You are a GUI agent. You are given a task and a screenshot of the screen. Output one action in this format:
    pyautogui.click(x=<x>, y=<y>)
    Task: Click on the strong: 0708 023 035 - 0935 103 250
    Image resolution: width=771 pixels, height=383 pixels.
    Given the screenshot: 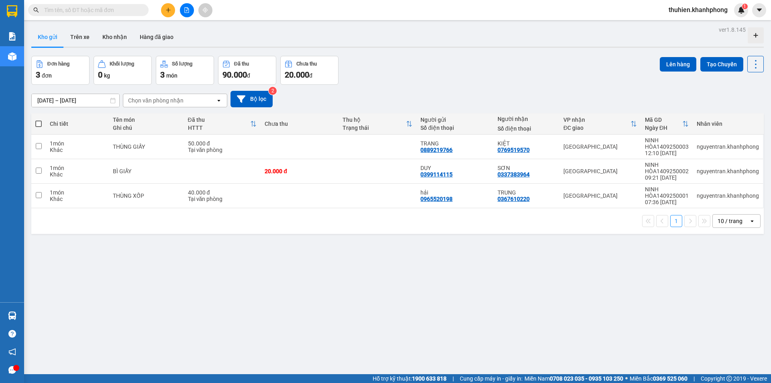 What is the action you would take?
    pyautogui.click(x=586, y=378)
    